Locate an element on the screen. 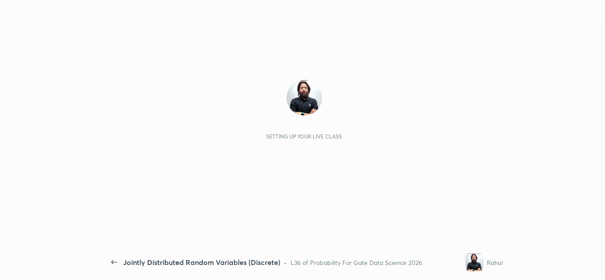 The height and width of the screenshot is (280, 605). div: Jointly Distributed Random Variables (Discrete) is located at coordinates (201, 263).